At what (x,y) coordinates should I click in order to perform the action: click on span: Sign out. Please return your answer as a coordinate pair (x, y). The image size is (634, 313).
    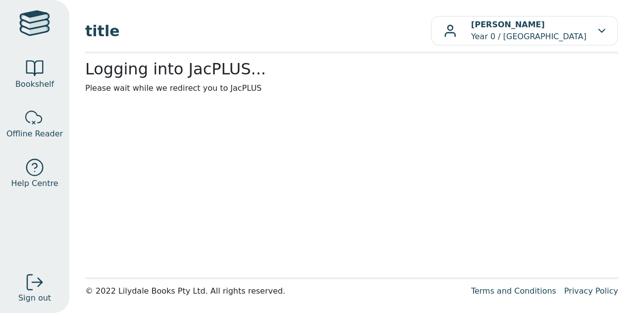
    Looking at the image, I should click on (35, 298).